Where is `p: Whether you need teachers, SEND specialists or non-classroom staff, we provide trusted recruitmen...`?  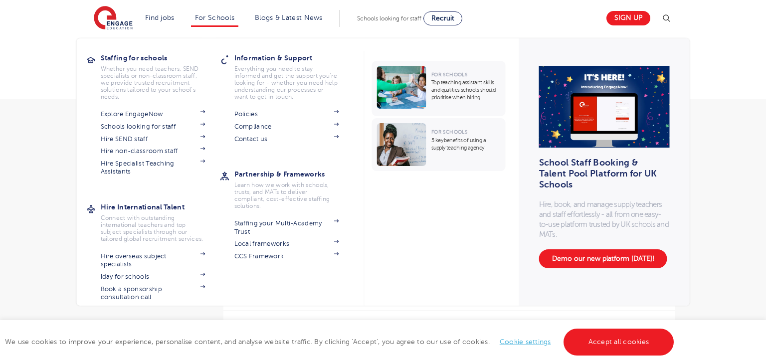
p: Whether you need teachers, SEND specialists or non-classroom staff, we provide trusted recruitmen... is located at coordinates (153, 83).